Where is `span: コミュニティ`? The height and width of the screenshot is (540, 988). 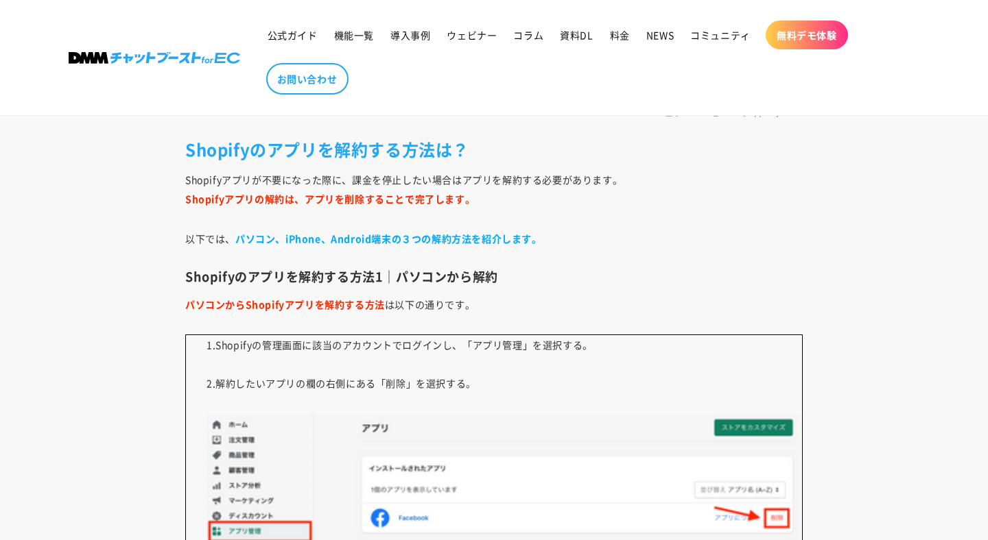 span: コミュニティ is located at coordinates (720, 35).